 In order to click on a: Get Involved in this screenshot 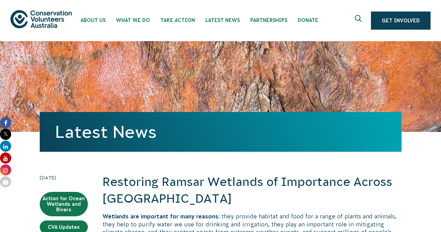, I will do `click(401, 21)`.